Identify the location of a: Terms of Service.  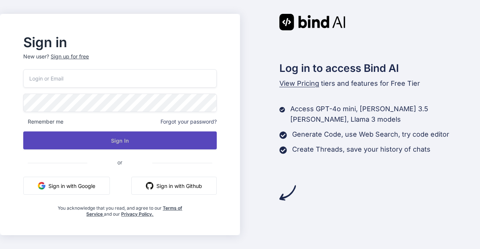
(134, 211).